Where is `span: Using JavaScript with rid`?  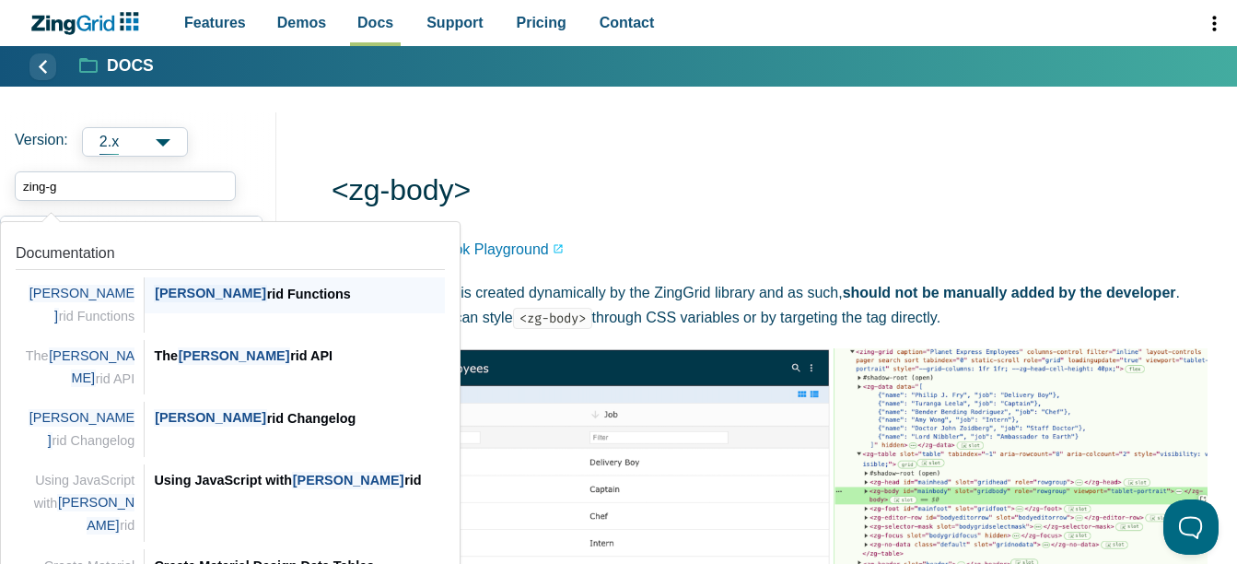
span: Using JavaScript with rid is located at coordinates (84, 503).